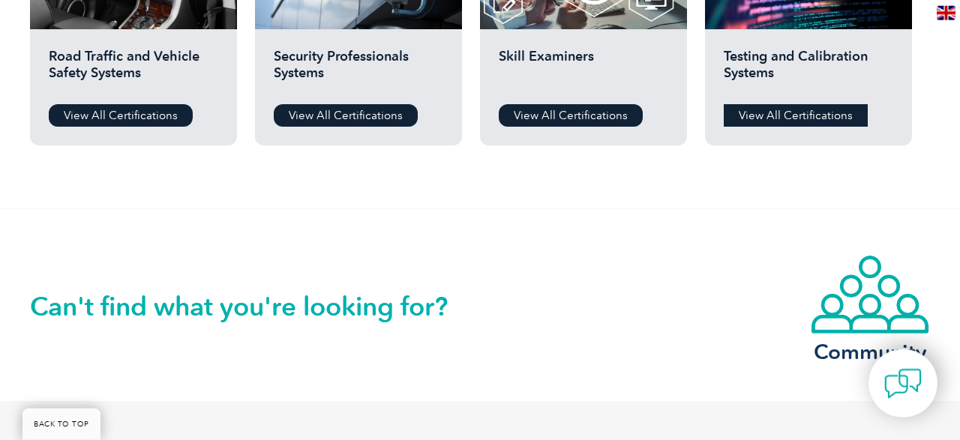 This screenshot has width=960, height=440. Describe the element at coordinates (946, 13) in the screenshot. I see `img: en` at that location.